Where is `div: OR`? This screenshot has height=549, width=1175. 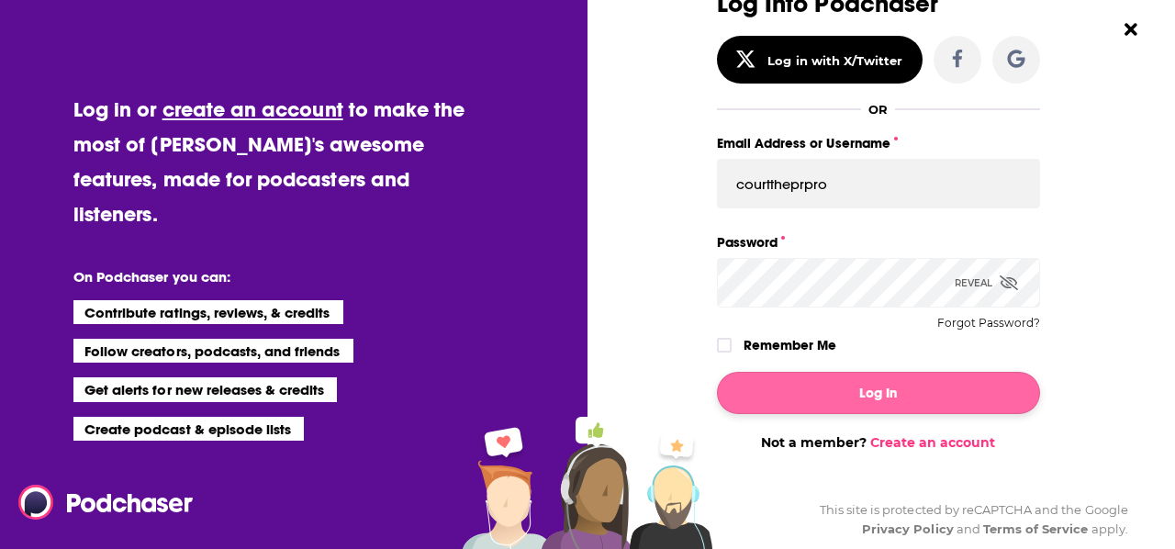 div: OR is located at coordinates (878, 109).